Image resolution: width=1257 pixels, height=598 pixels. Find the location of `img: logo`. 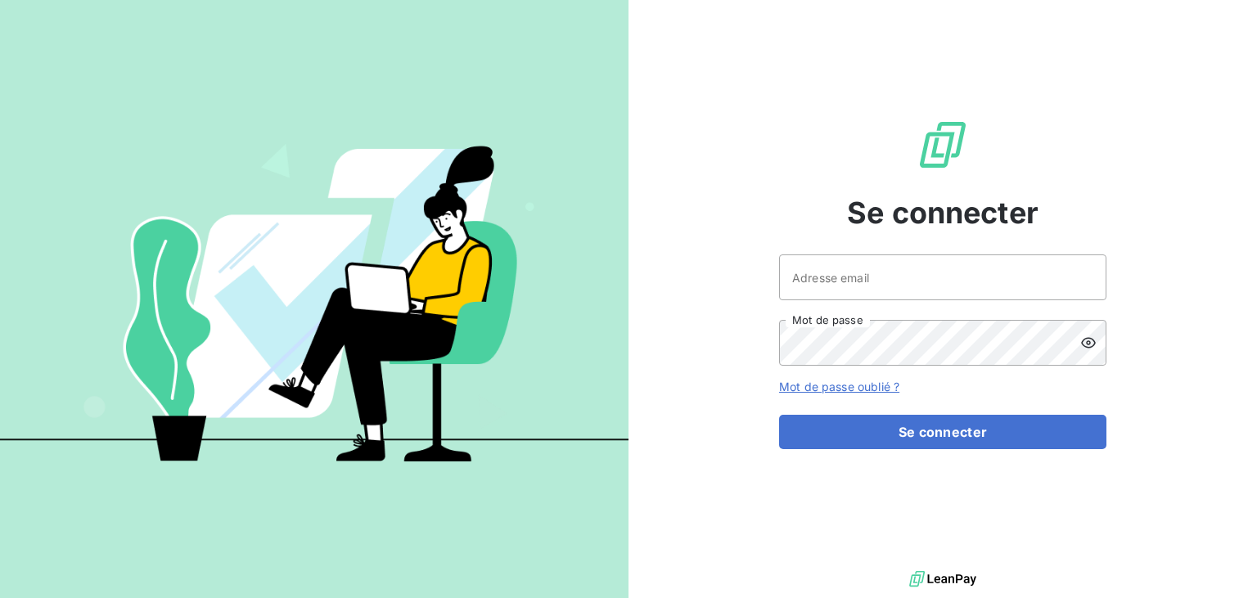

img: logo is located at coordinates (943, 579).